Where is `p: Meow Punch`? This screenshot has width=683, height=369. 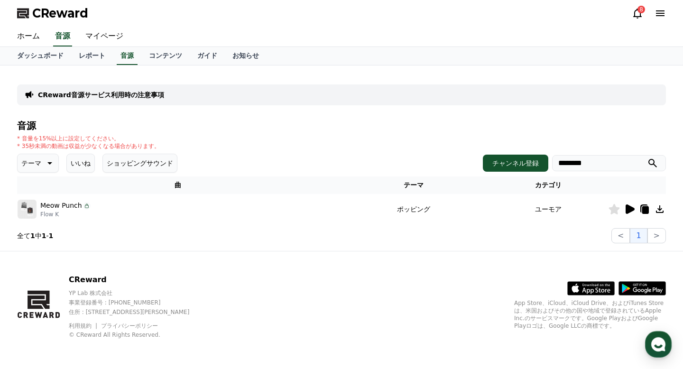
p: Meow Punch is located at coordinates (61, 206).